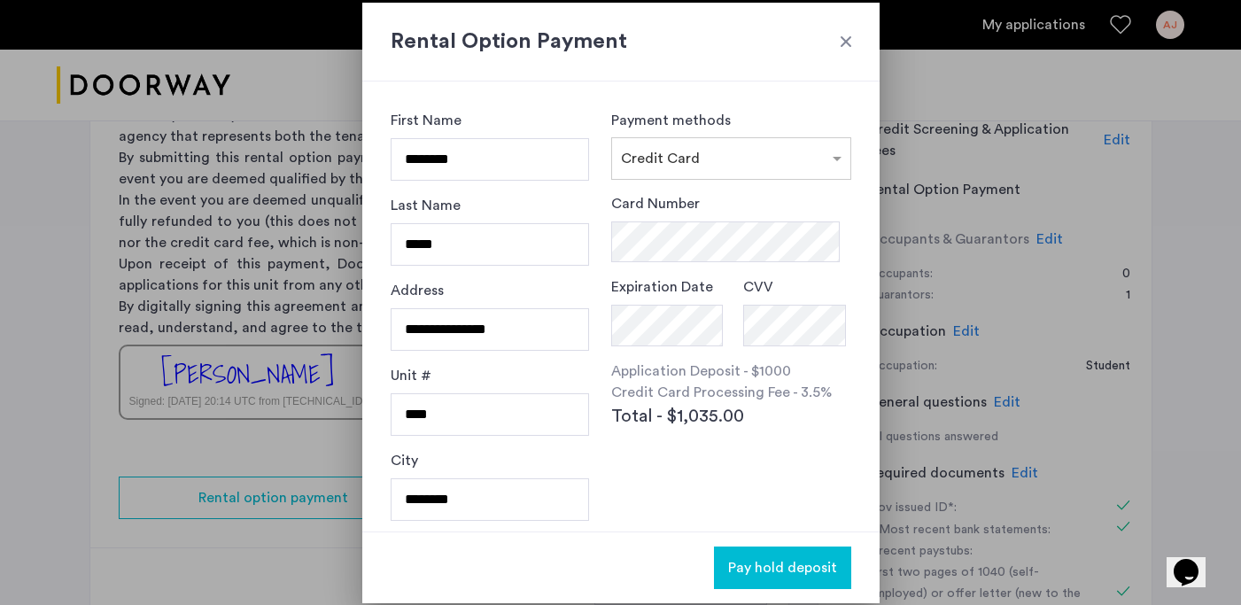 Image resolution: width=1241 pixels, height=605 pixels. What do you see at coordinates (731, 371) in the screenshot?
I see `p: Application Deposit - $1000` at bounding box center [731, 371].